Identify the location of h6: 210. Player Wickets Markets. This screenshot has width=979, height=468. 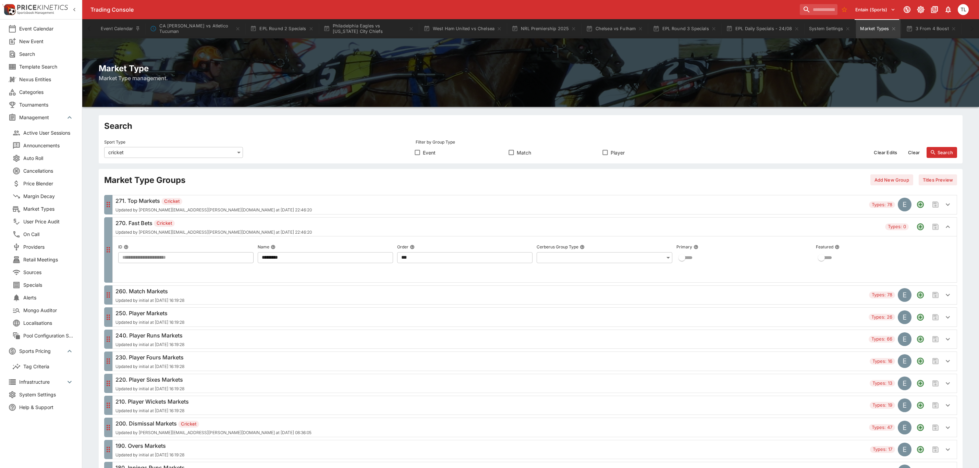
(152, 402).